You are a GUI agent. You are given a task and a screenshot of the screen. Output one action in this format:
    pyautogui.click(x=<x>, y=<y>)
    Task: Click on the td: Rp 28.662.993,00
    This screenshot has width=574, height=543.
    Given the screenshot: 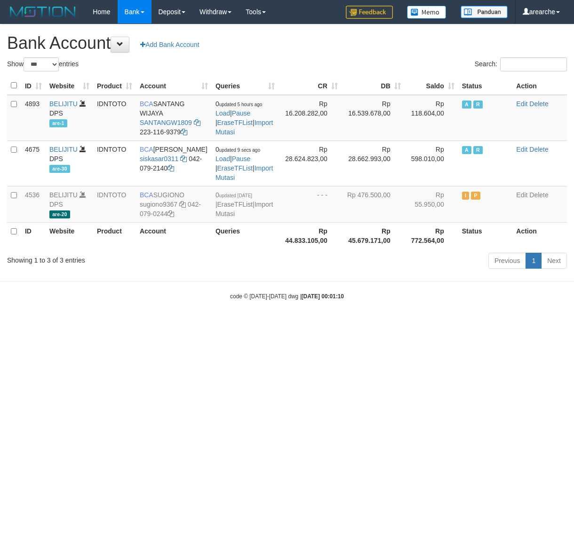 What is the action you would take?
    pyautogui.click(x=373, y=163)
    